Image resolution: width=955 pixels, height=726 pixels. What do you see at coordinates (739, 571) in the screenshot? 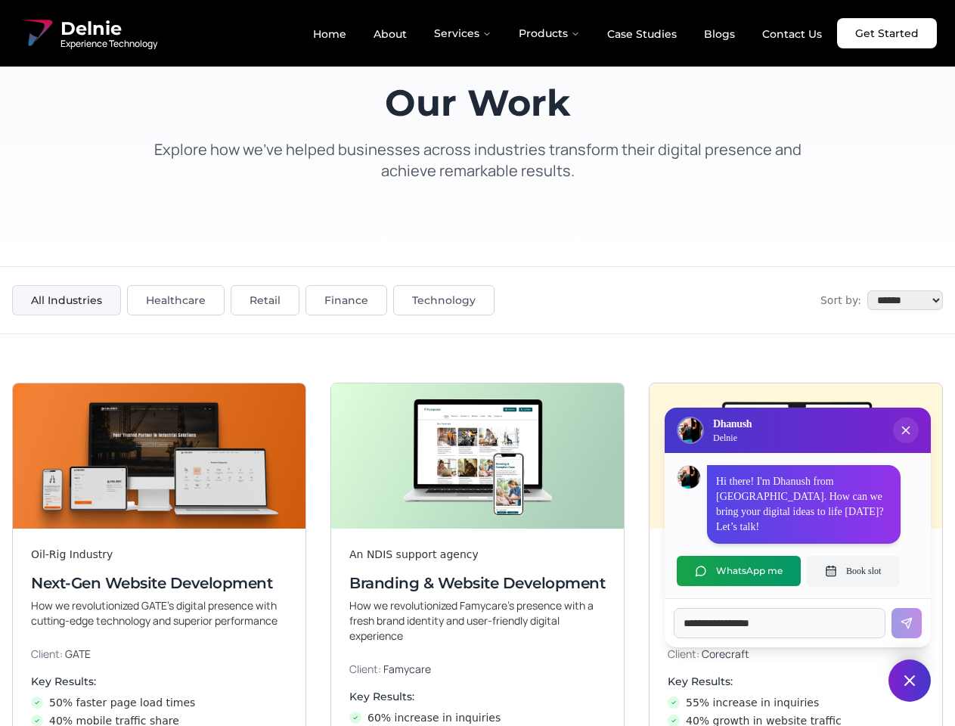
I see `button: WhatsApp me` at bounding box center [739, 571].